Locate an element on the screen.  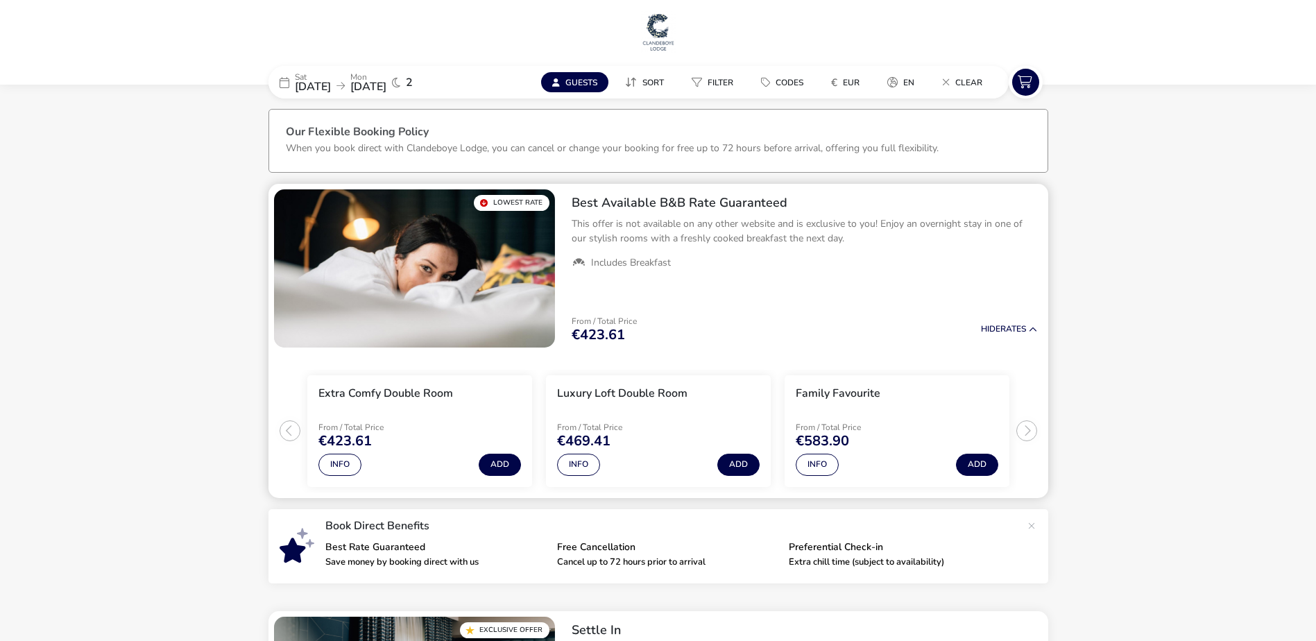
span: en is located at coordinates (909, 83).